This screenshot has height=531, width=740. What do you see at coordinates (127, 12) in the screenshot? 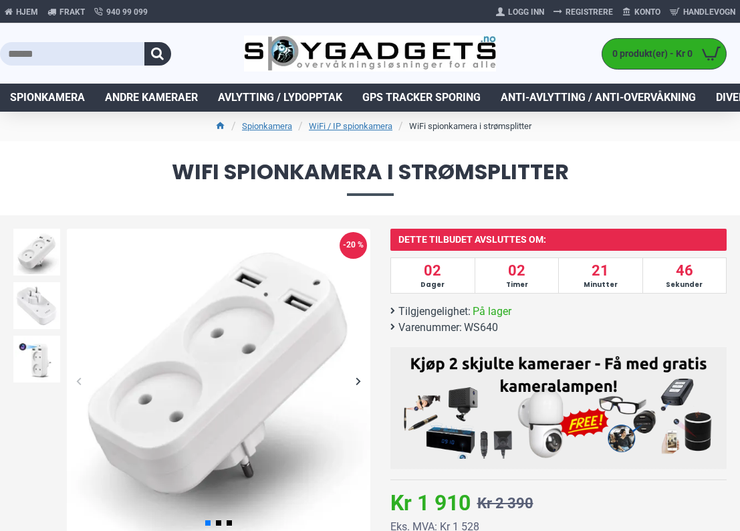
I see `span: 940 99 099` at bounding box center [127, 12].